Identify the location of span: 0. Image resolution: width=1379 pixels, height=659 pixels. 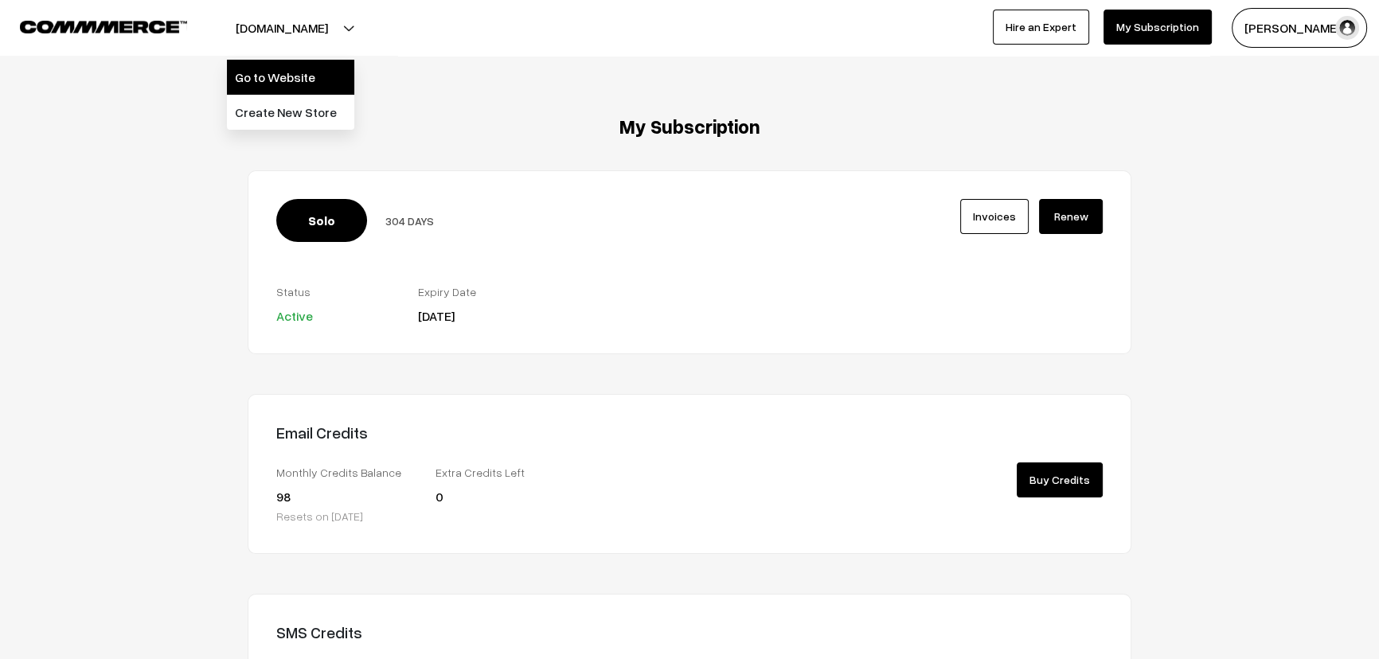
(439, 497).